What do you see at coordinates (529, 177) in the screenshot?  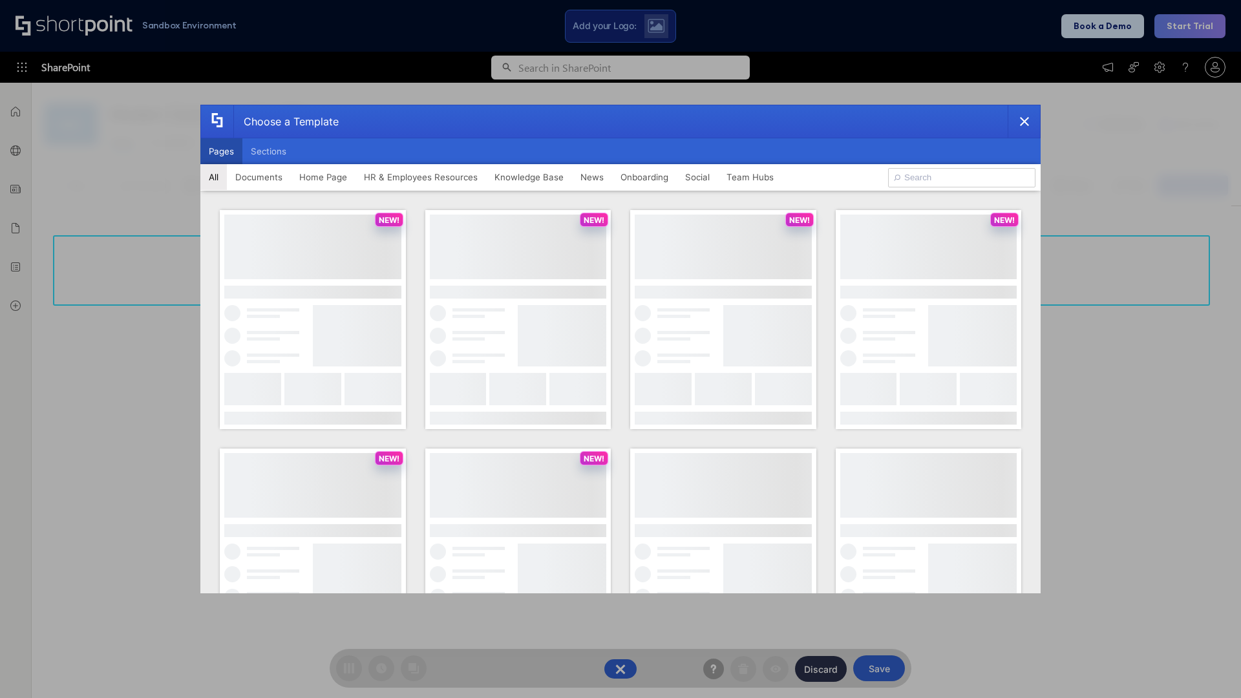 I see `button: Knowledge Base` at bounding box center [529, 177].